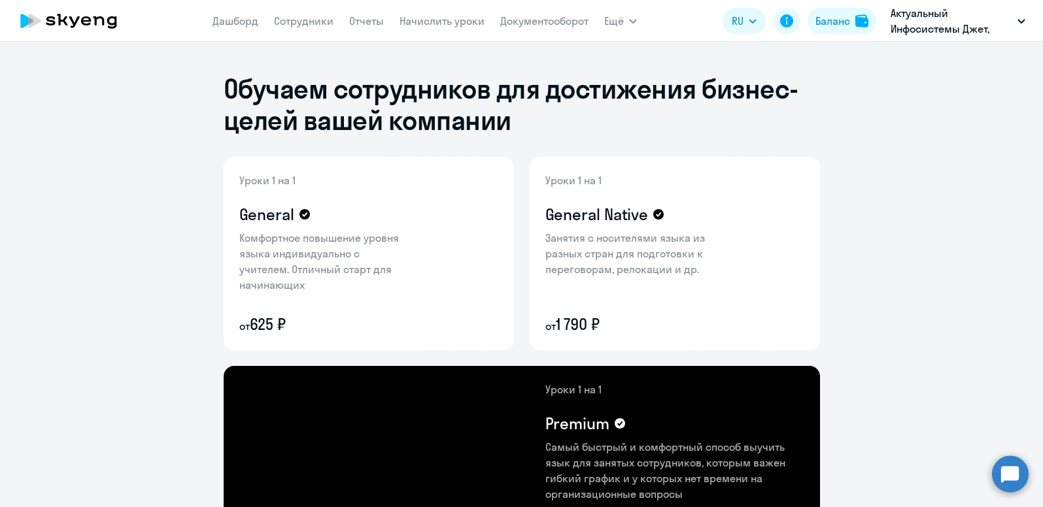  What do you see at coordinates (522, 105) in the screenshot?
I see `h1: Обучаем сотрудников для достижения бизнес-целей вашей компании` at bounding box center [522, 105].